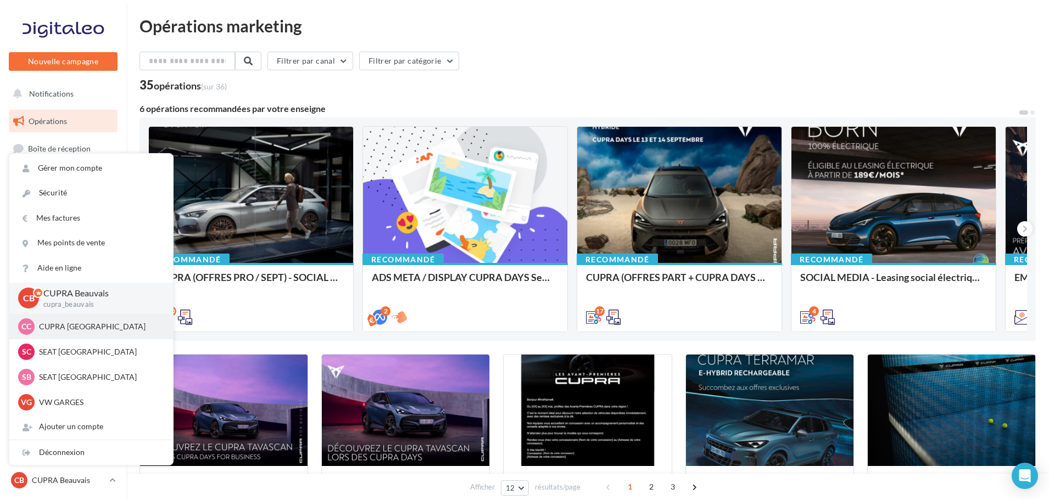  I want to click on button: Notifications, so click(61, 94).